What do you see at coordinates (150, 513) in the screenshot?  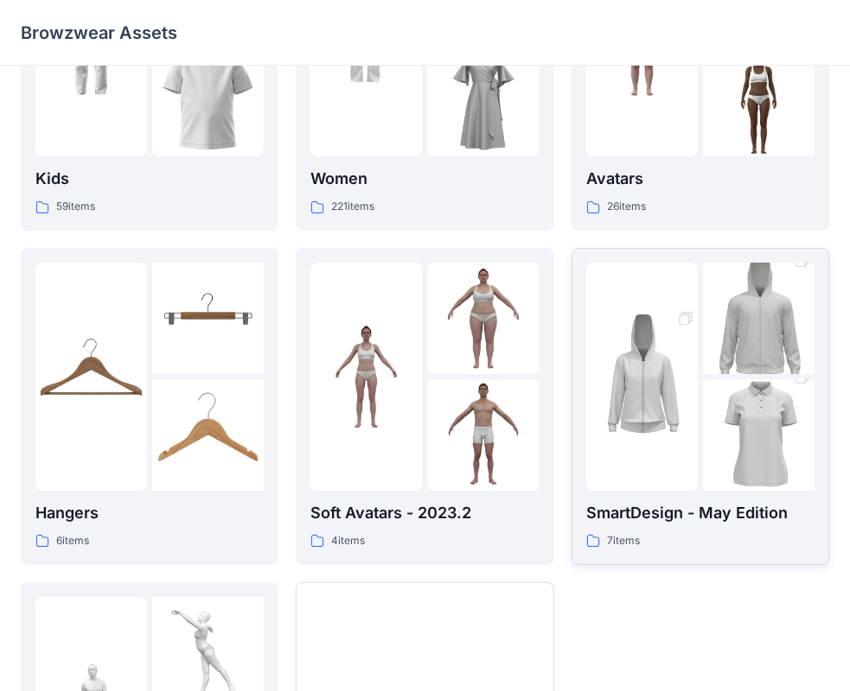 I see `p: Hangers` at bounding box center [150, 513].